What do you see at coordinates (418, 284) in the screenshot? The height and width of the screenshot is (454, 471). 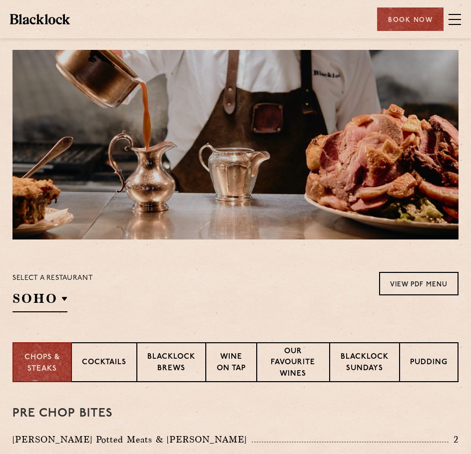 I see `a: View PDF Menu` at bounding box center [418, 284].